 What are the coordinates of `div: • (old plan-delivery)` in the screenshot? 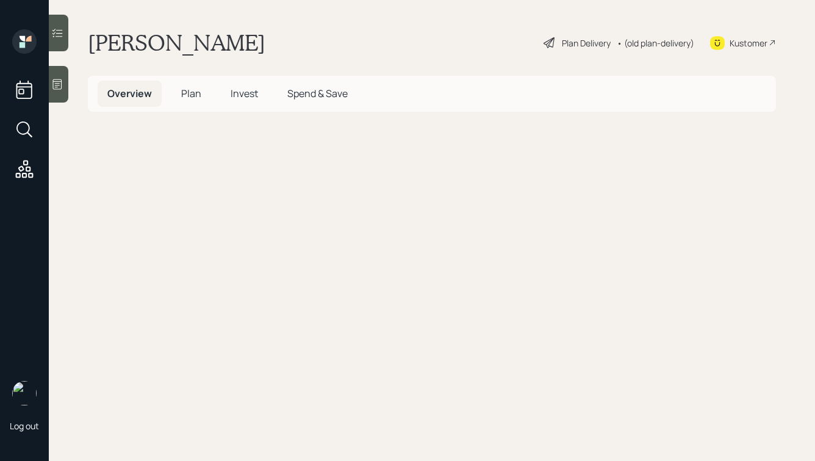 It's located at (655, 43).